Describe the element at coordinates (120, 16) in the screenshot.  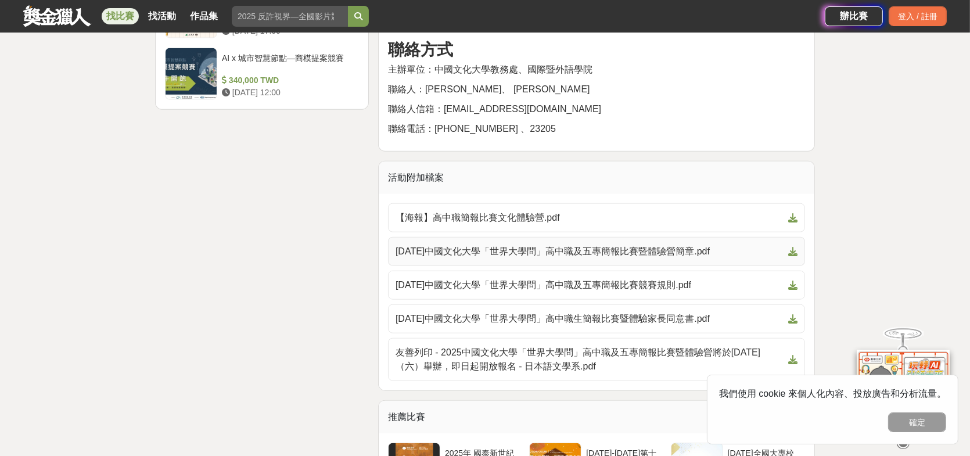
I see `a: 找比賽` at that location.